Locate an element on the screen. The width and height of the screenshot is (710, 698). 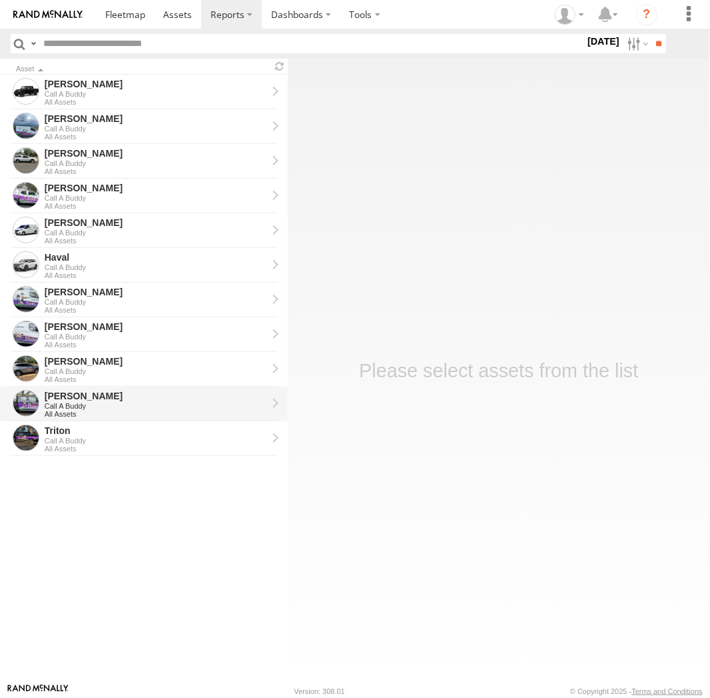
div: Jamie - View Asset History is located at coordinates (156, 119).